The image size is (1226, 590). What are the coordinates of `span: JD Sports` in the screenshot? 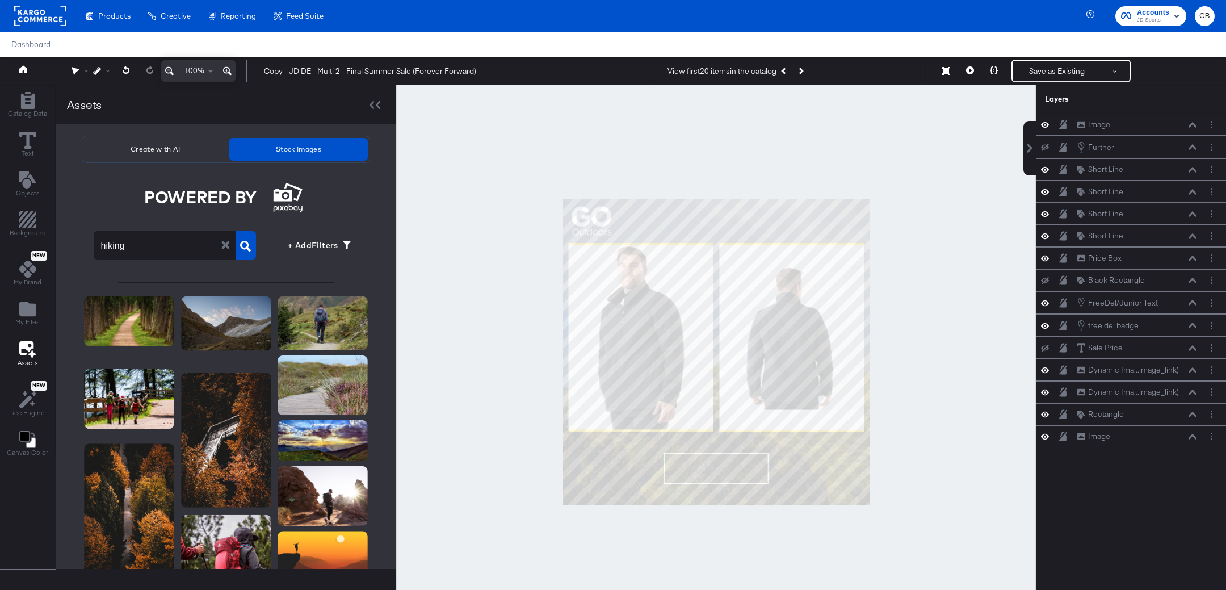 It's located at (1153, 20).